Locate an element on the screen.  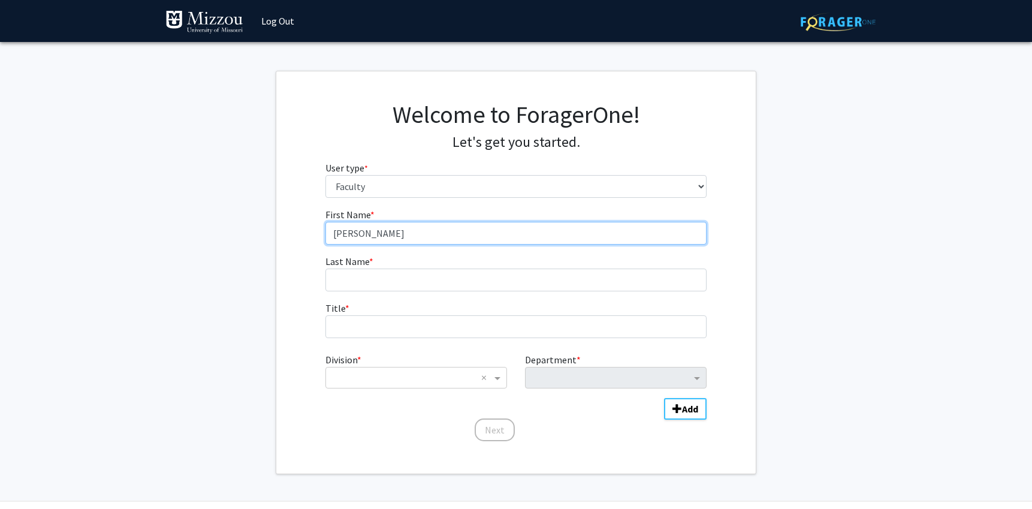
span: Last Name is located at coordinates (347, 261).